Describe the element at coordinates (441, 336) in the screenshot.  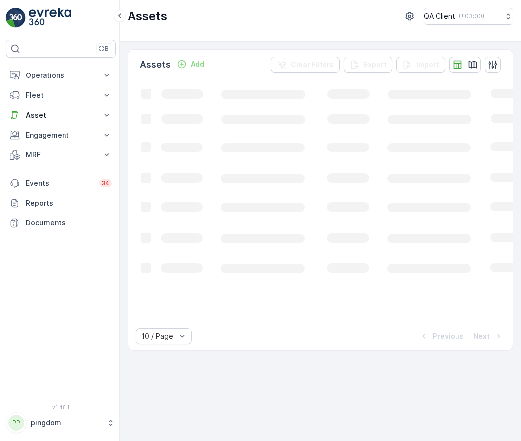
I see `button: Previous` at that location.